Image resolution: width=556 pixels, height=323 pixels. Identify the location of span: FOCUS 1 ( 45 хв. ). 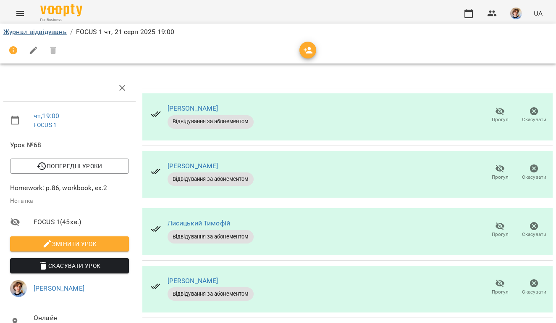
(81, 222).